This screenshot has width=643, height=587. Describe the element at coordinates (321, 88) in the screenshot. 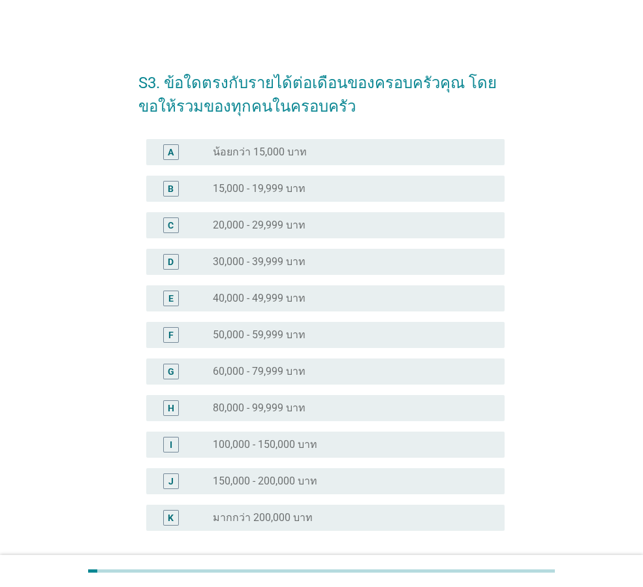

I see `h2: S3. ข้อใดตรงกับรายได้ต่อเดือนของครอบครัวคุณ โดยขอให้รวมของทุกคนในครอบครัว` at that location.